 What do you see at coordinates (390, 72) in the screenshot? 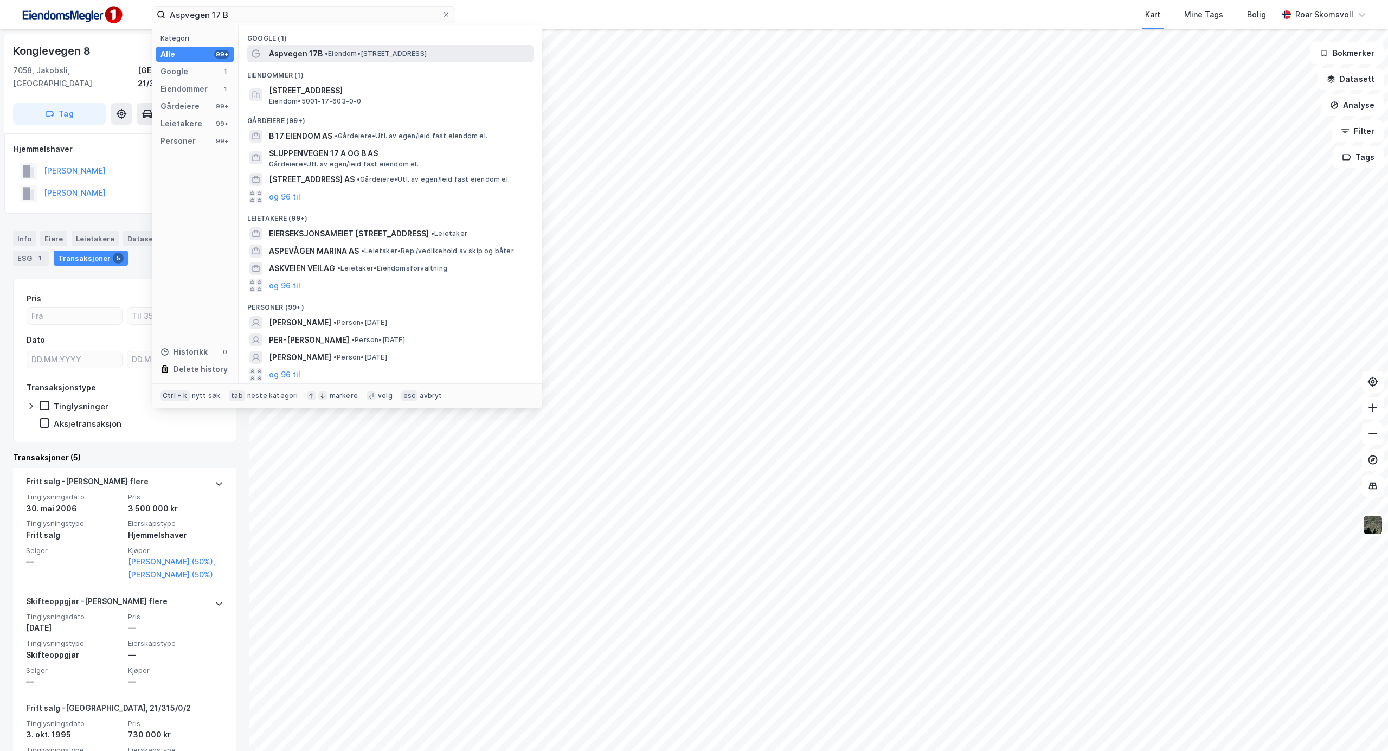
I see `div: Eiendommer (1)` at bounding box center [390, 72].